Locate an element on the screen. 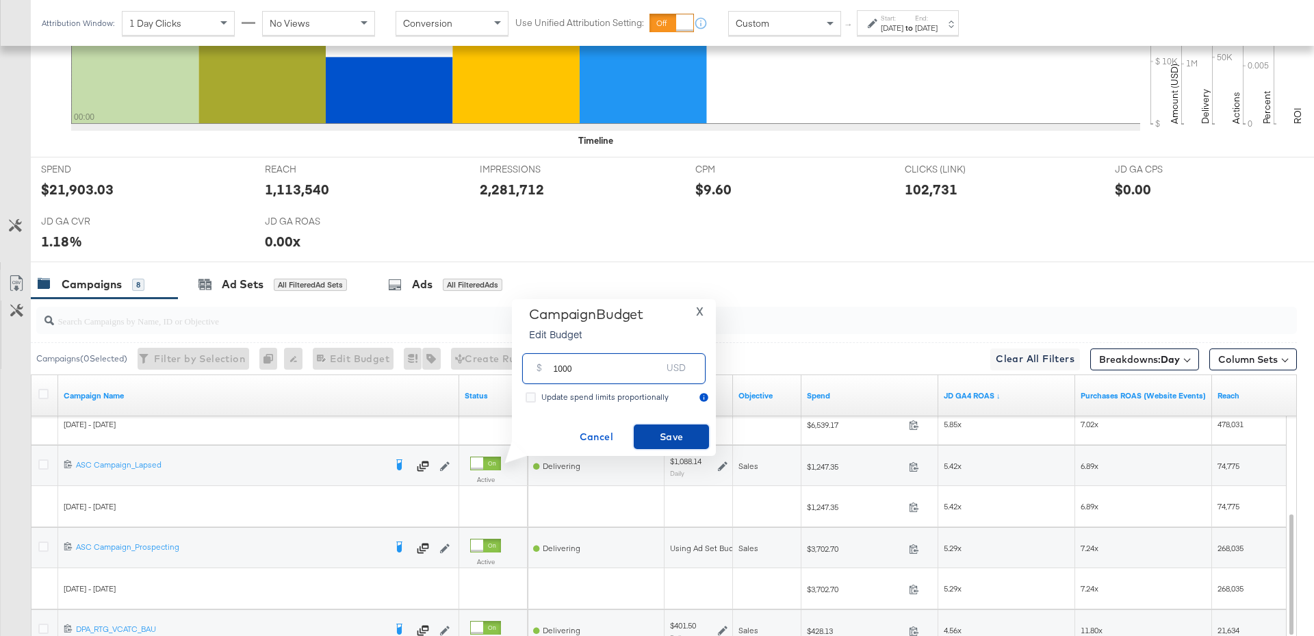 The width and height of the screenshot is (1314, 636). span: $6,539.17 is located at coordinates (855, 424).